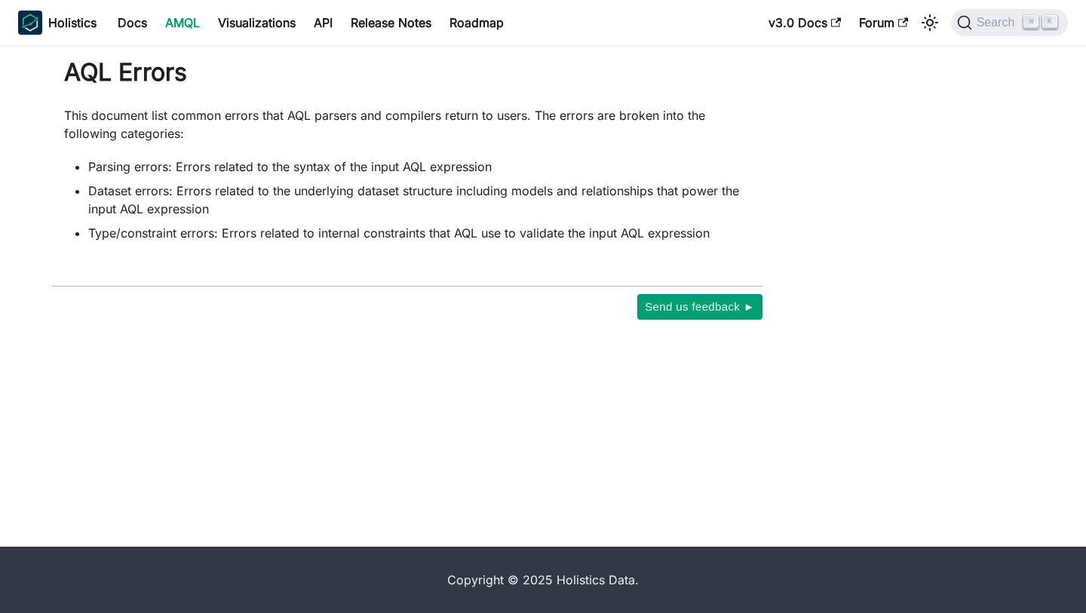 The width and height of the screenshot is (1086, 613). Describe the element at coordinates (884, 23) in the screenshot. I see `a: Forum` at that location.